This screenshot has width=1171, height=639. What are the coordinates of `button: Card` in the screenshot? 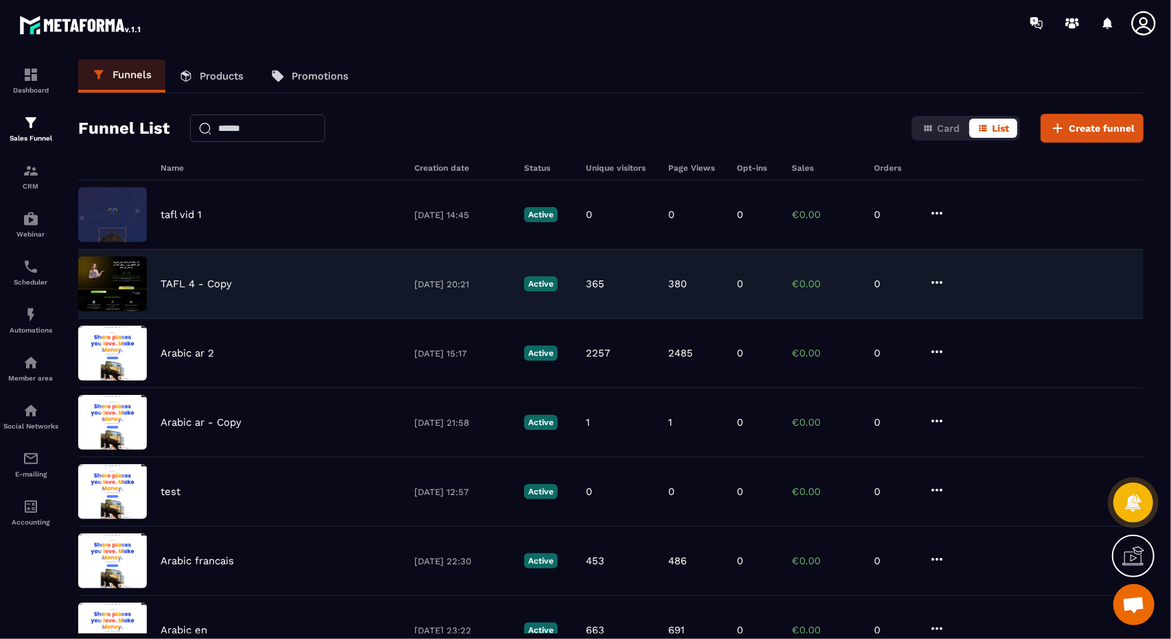 It's located at (941, 128).